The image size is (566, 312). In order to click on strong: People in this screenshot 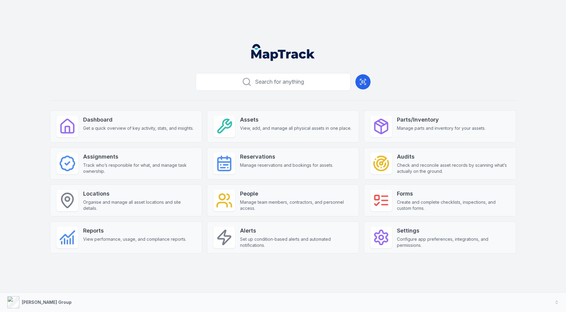, I will do `click(296, 194)`.